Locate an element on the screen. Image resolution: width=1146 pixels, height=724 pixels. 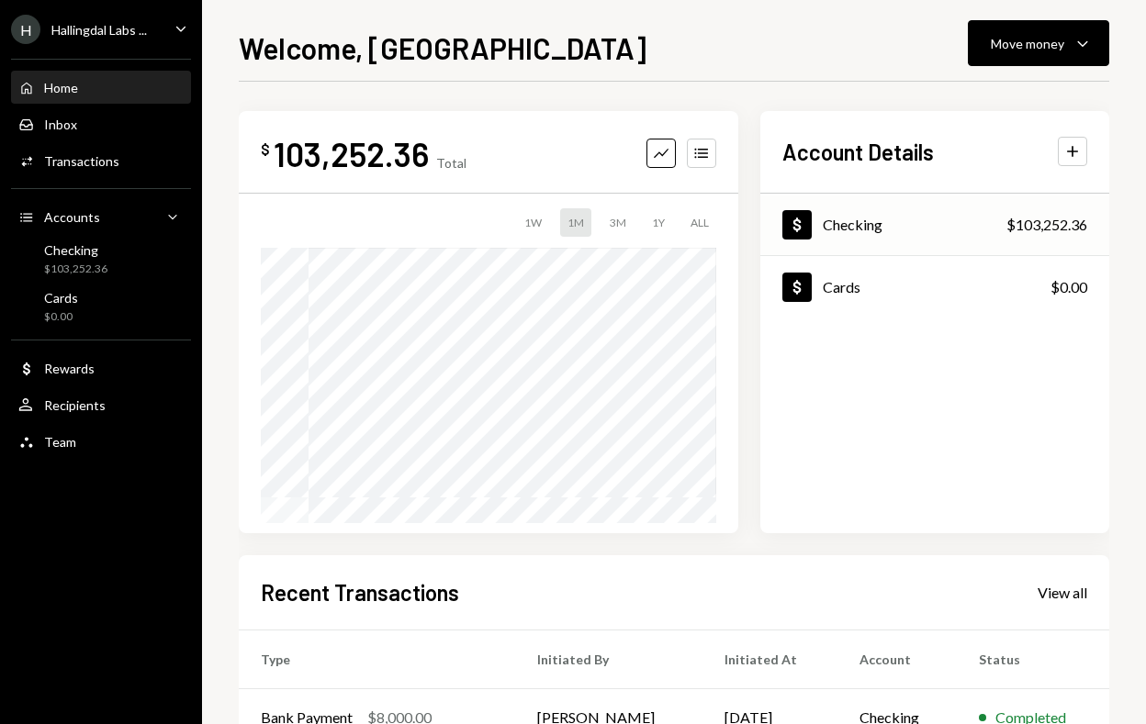
div: Inbox is located at coordinates (61, 124).